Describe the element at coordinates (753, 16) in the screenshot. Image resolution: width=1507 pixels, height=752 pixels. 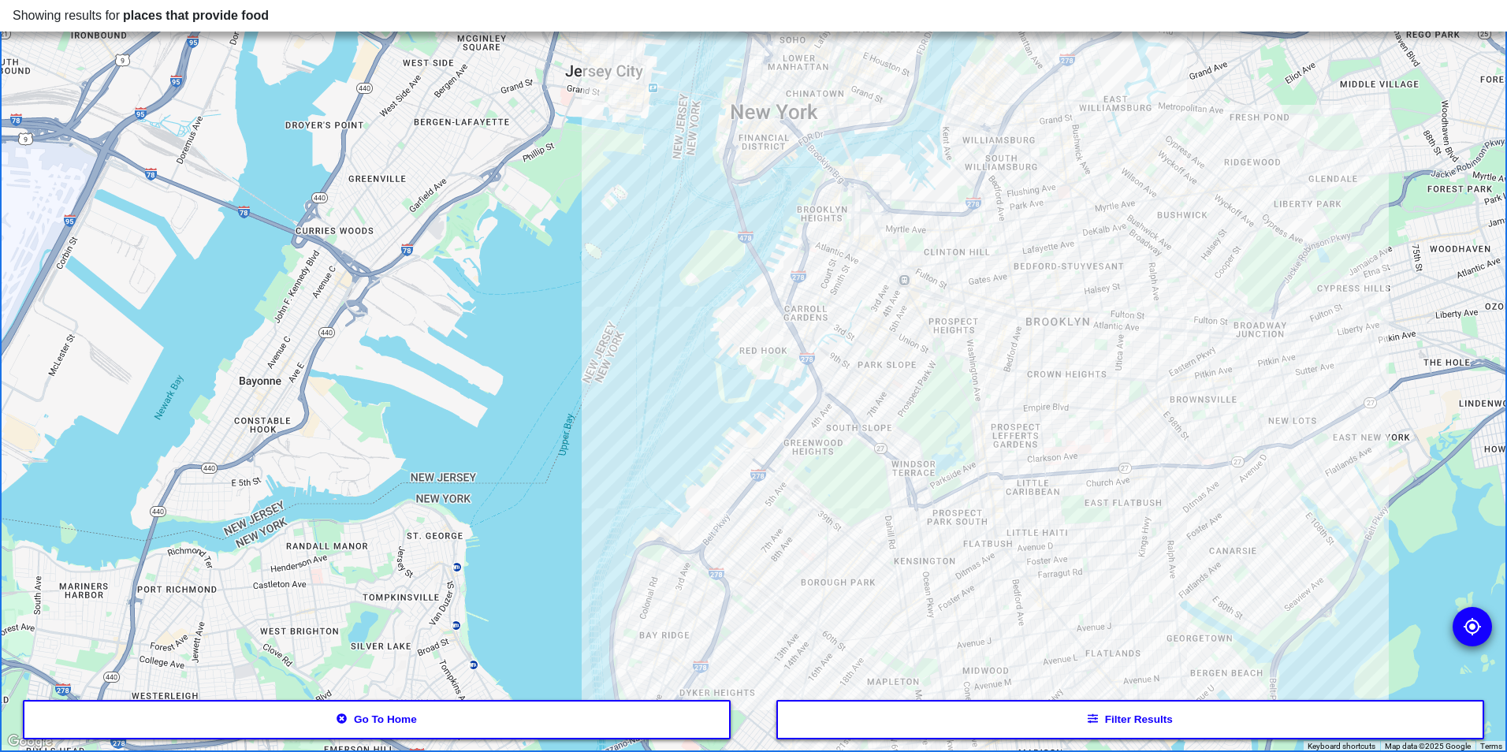
I see `div: Showing results for` at that location.